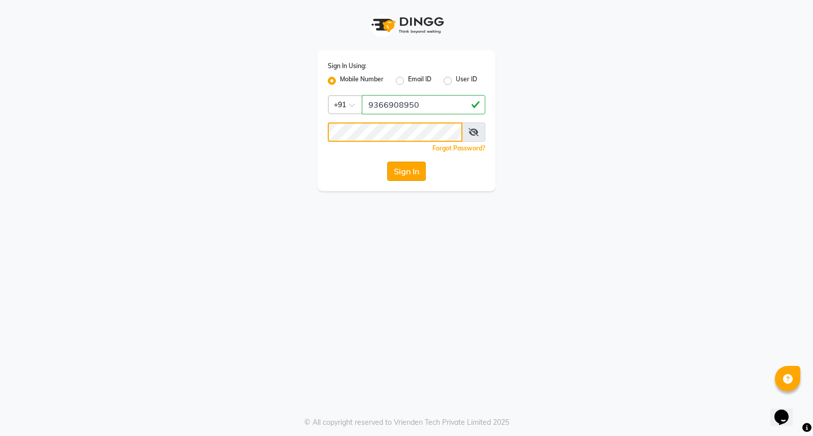  I want to click on label: Sign In Using:, so click(347, 66).